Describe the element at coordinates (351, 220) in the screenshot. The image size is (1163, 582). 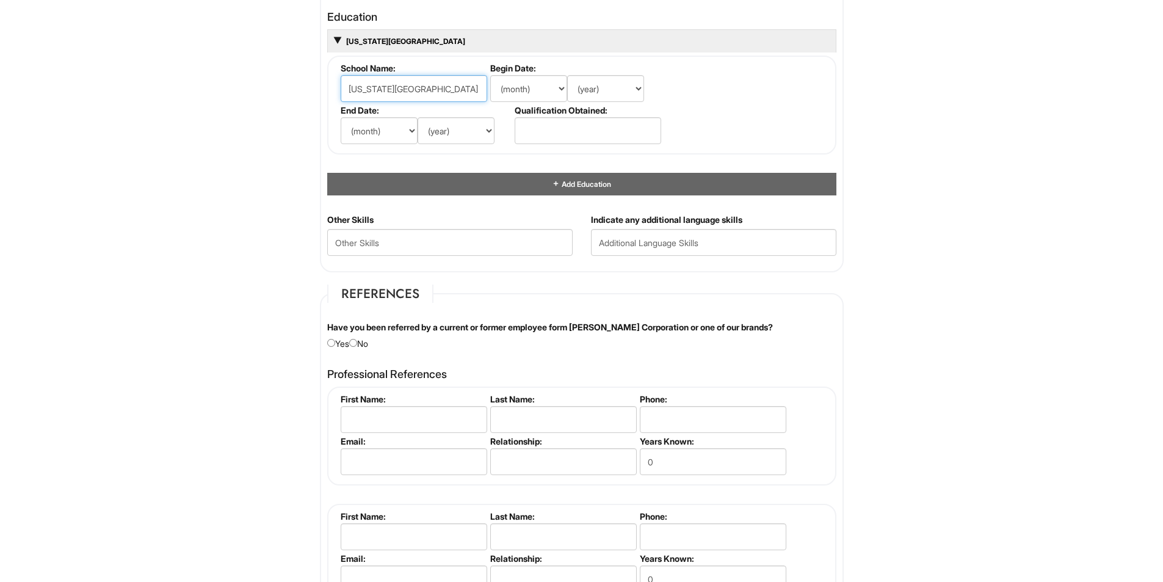
I see `label: Other Skills` at that location.